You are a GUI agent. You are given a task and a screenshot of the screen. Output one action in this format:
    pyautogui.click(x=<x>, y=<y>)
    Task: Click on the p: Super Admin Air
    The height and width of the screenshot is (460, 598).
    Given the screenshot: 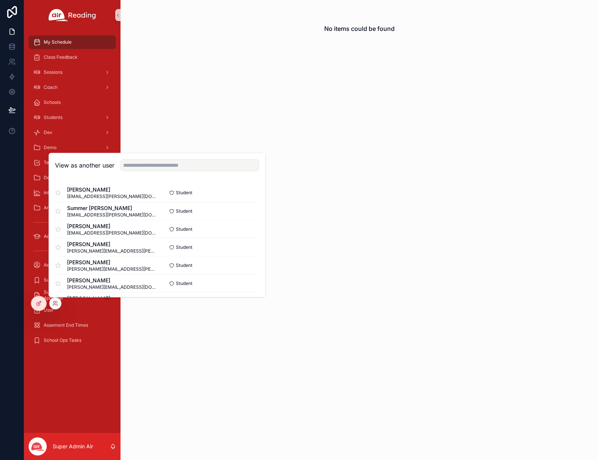 What is the action you would take?
    pyautogui.click(x=73, y=446)
    